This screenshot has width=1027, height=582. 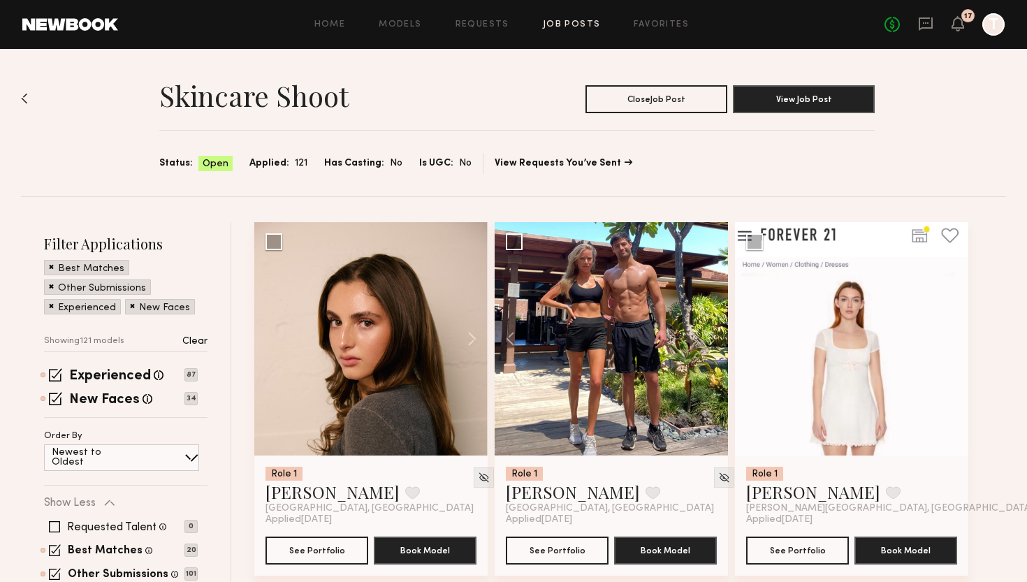 I want to click on a: Favorites, so click(x=661, y=24).